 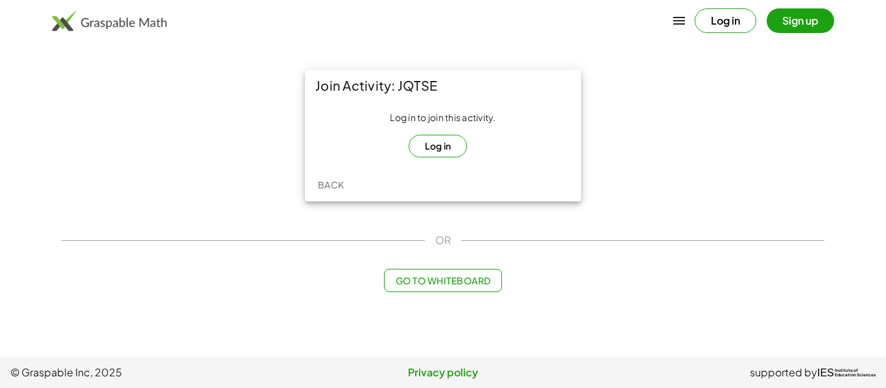 I want to click on div: Join Activity: JQTSE, so click(x=443, y=86).